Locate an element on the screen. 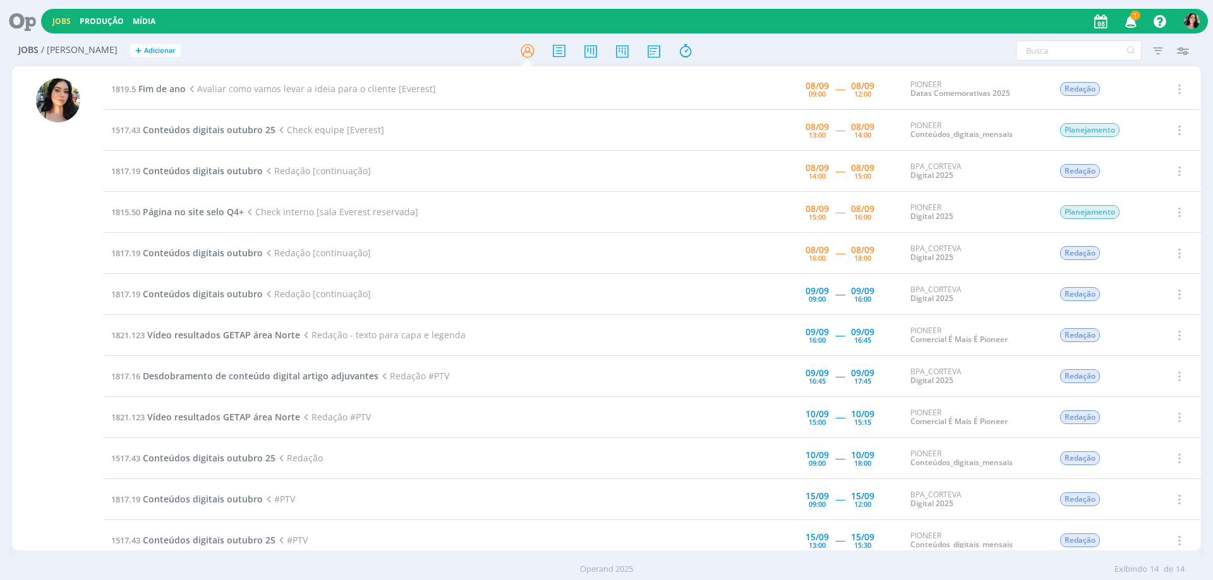 This screenshot has height=580, width=1213. span: 1817.16 is located at coordinates (126, 376).